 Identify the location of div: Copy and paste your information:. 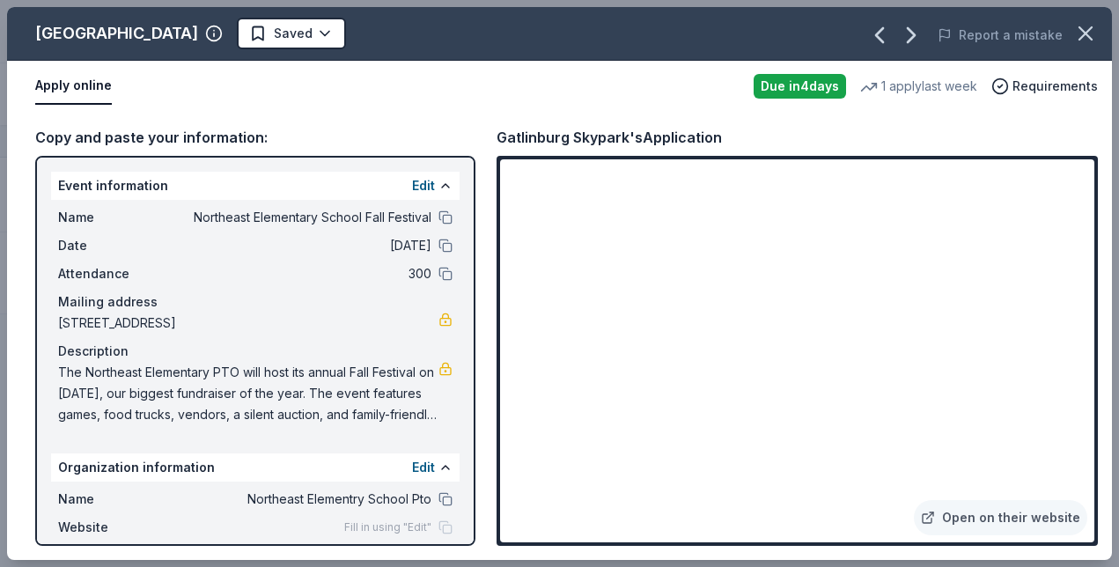
(255, 137).